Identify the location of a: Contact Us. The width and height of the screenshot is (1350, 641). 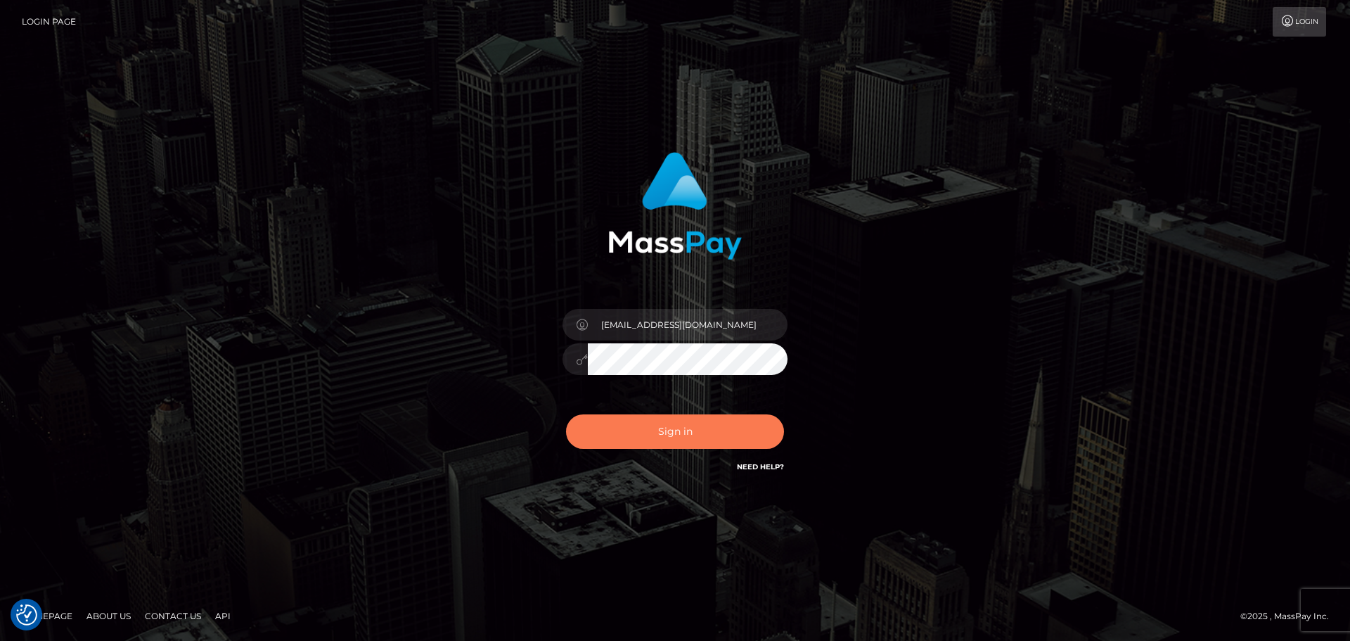
(173, 615).